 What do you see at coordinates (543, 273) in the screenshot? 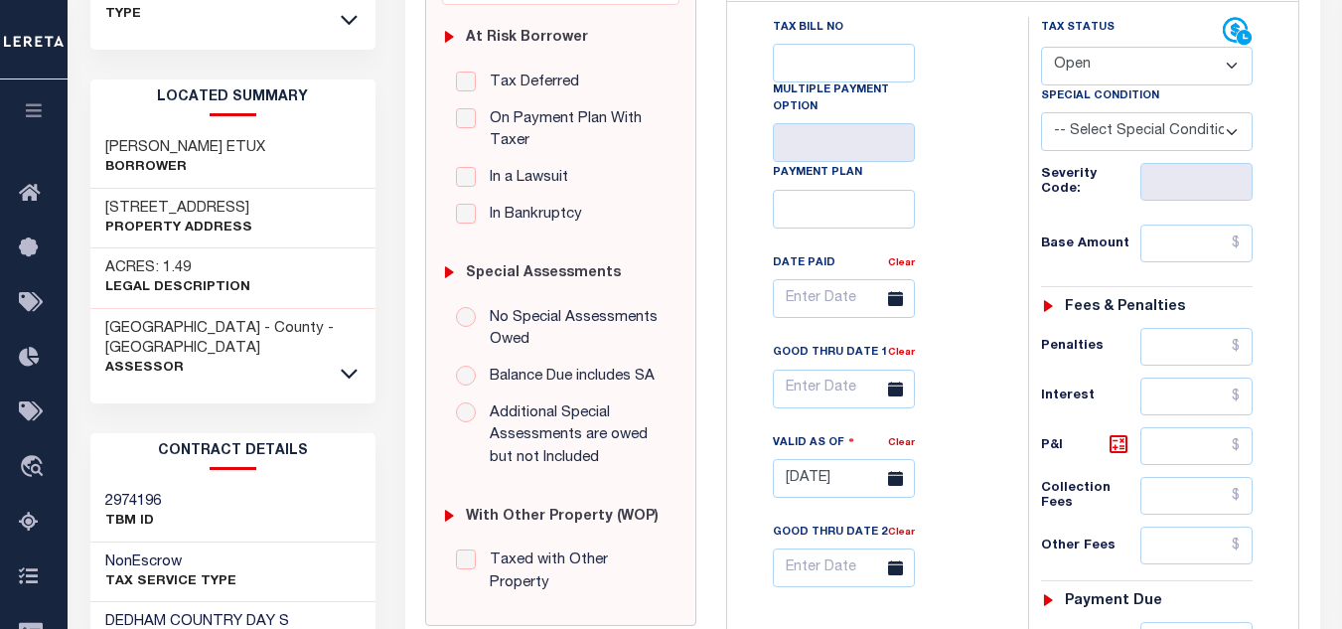
I see `h6: Special Assessments` at bounding box center [543, 273].